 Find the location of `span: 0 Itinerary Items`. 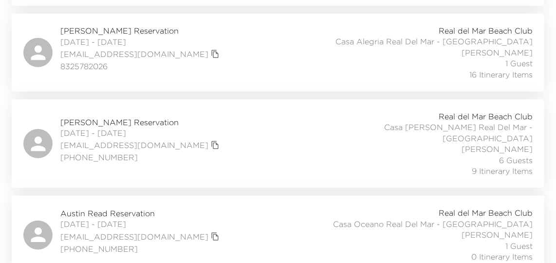

span: 0 Itinerary Items is located at coordinates (502, 256).